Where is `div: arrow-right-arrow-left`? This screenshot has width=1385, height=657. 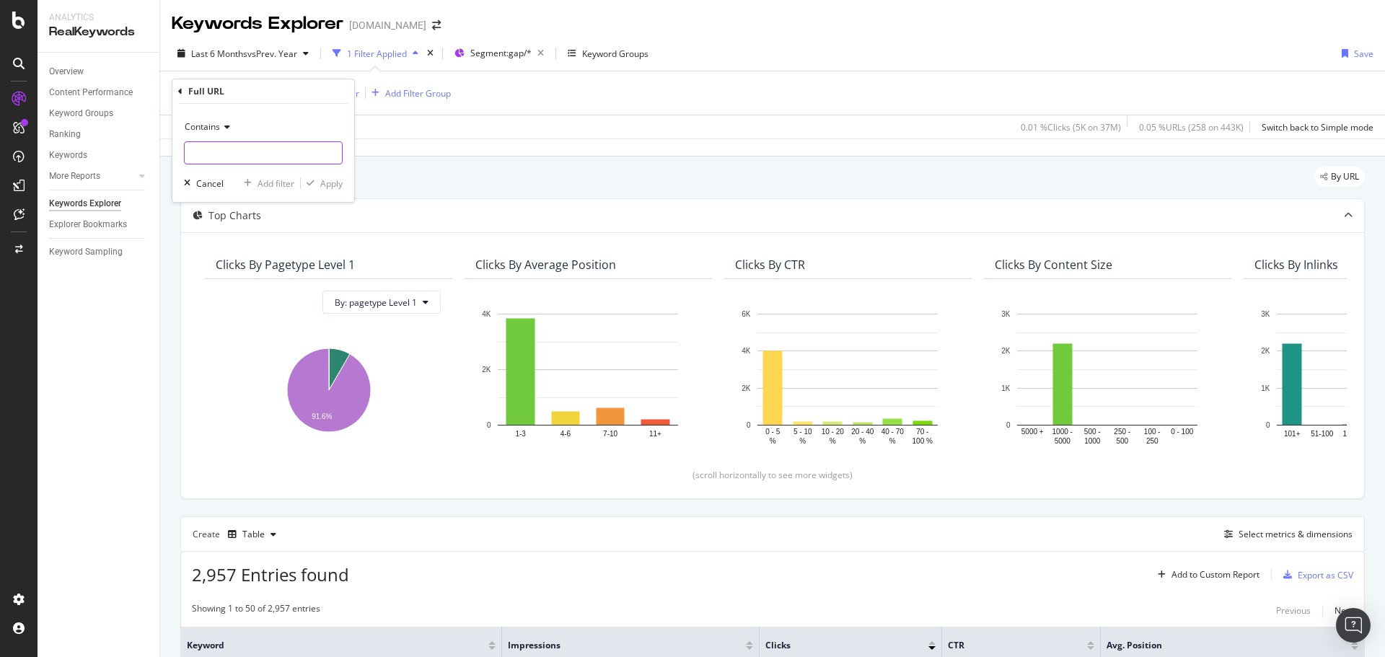 div: arrow-right-arrow-left is located at coordinates (436, 25).